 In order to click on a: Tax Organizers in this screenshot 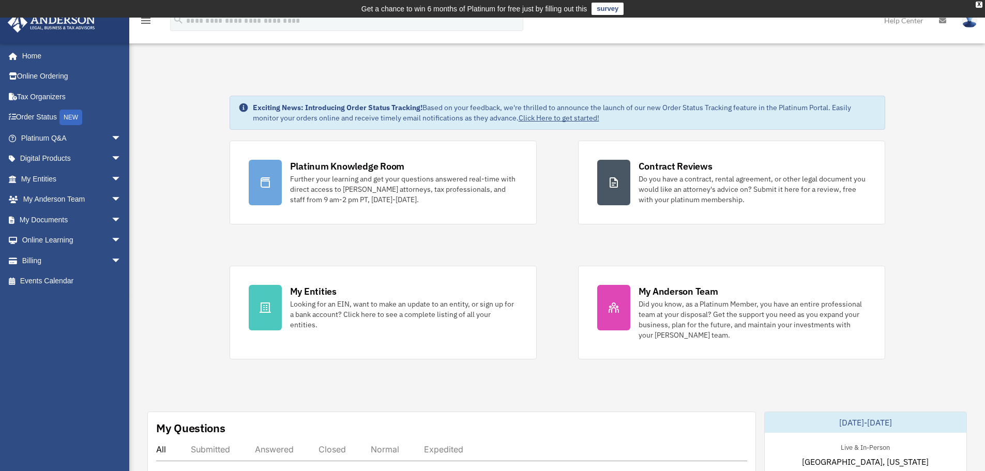, I will do `click(72, 97)`.